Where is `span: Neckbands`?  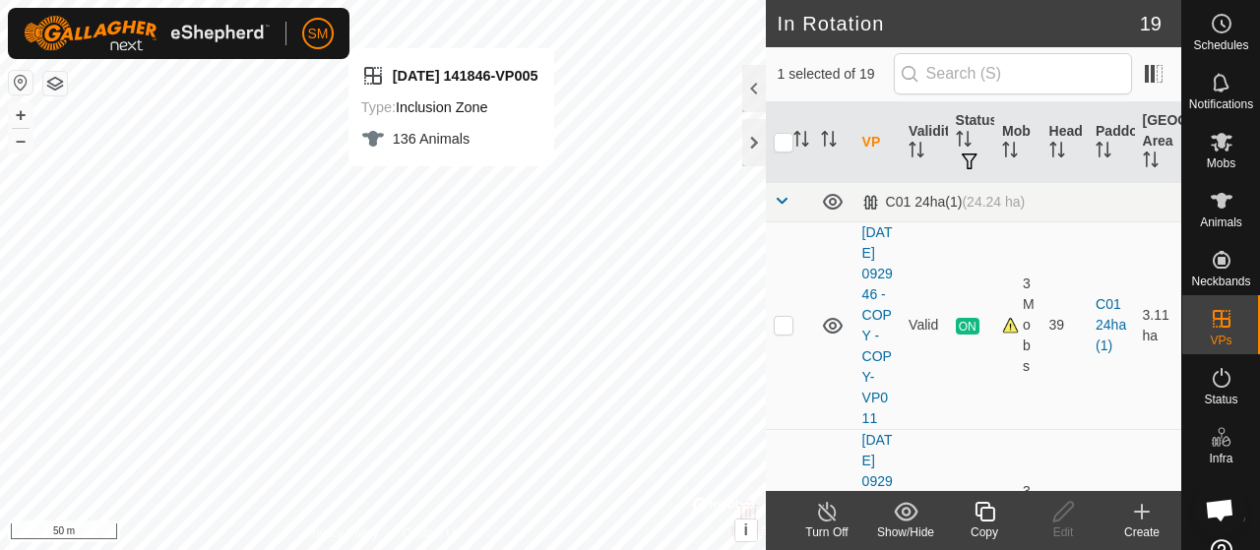 span: Neckbands is located at coordinates (1221, 282).